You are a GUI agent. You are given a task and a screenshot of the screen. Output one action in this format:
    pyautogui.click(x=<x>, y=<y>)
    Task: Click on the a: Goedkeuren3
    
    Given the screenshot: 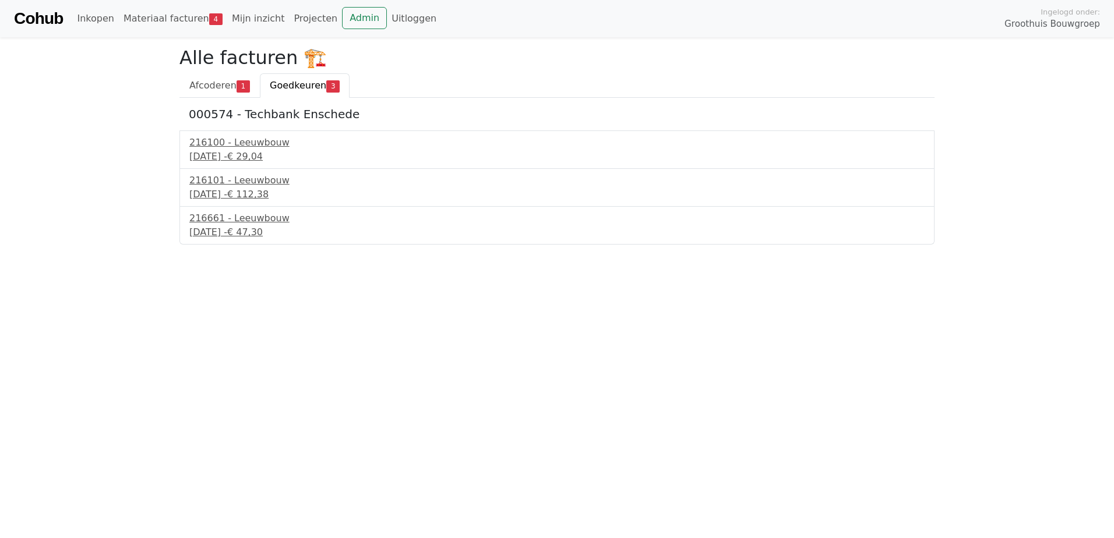 What is the action you would take?
    pyautogui.click(x=305, y=86)
    